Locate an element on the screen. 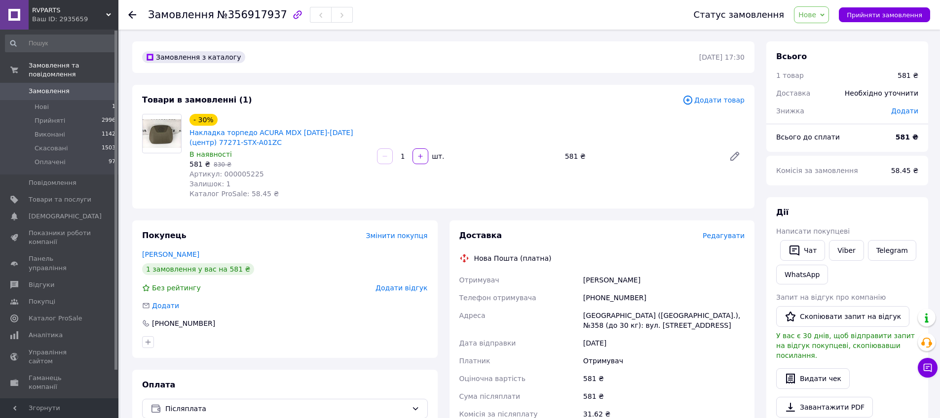  span: Післяплата is located at coordinates (286, 409).